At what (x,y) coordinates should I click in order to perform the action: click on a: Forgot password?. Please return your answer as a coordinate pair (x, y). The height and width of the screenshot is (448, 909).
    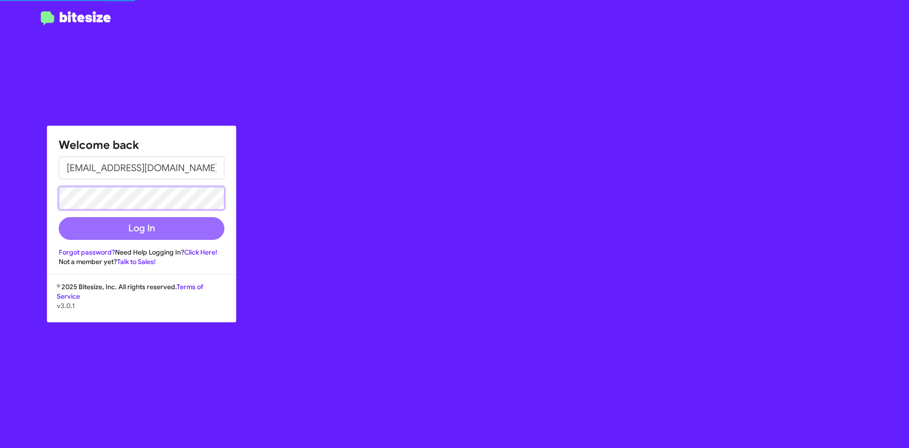
    Looking at the image, I should click on (87, 252).